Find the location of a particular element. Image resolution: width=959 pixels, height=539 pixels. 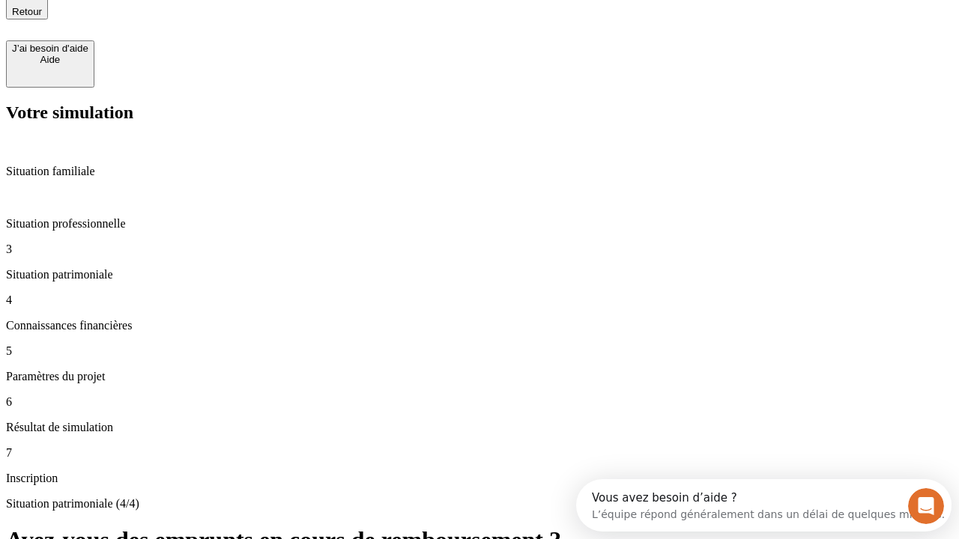

h2: Votre simulation is located at coordinates (479, 112).